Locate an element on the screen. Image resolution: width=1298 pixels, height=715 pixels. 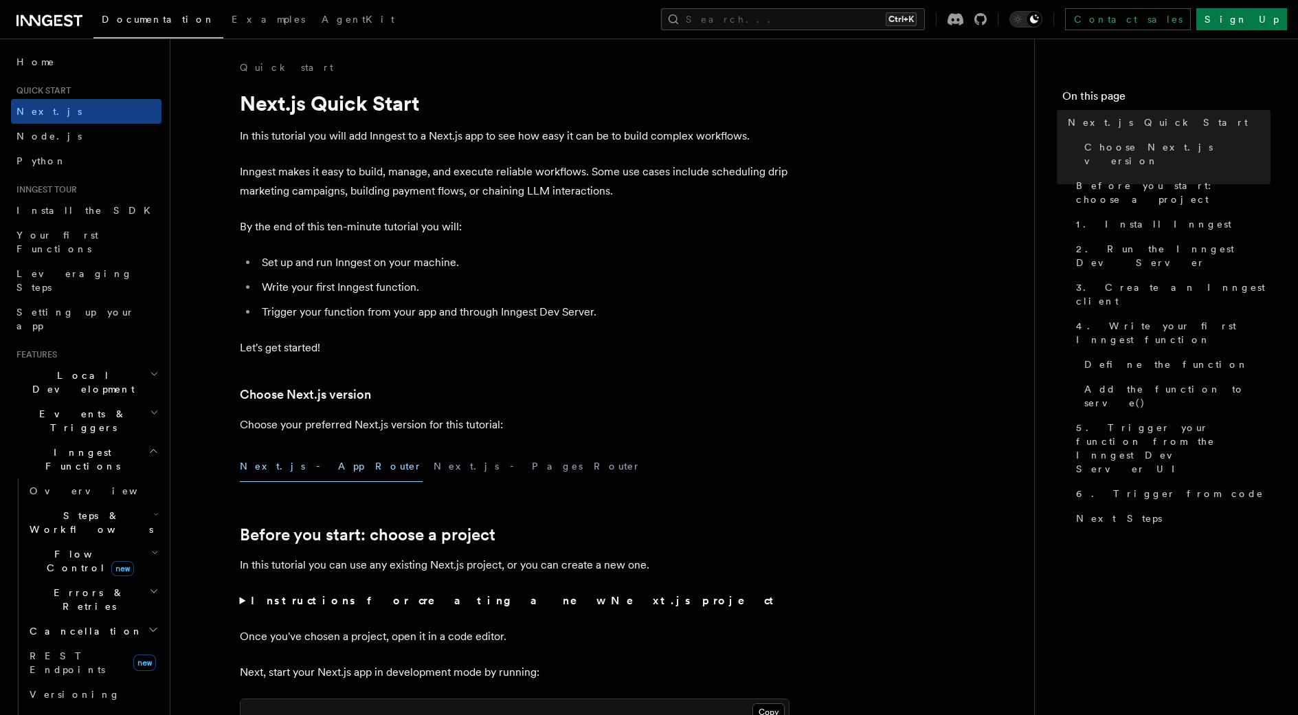
span: Steps & Workflows is located at coordinates (89, 522).